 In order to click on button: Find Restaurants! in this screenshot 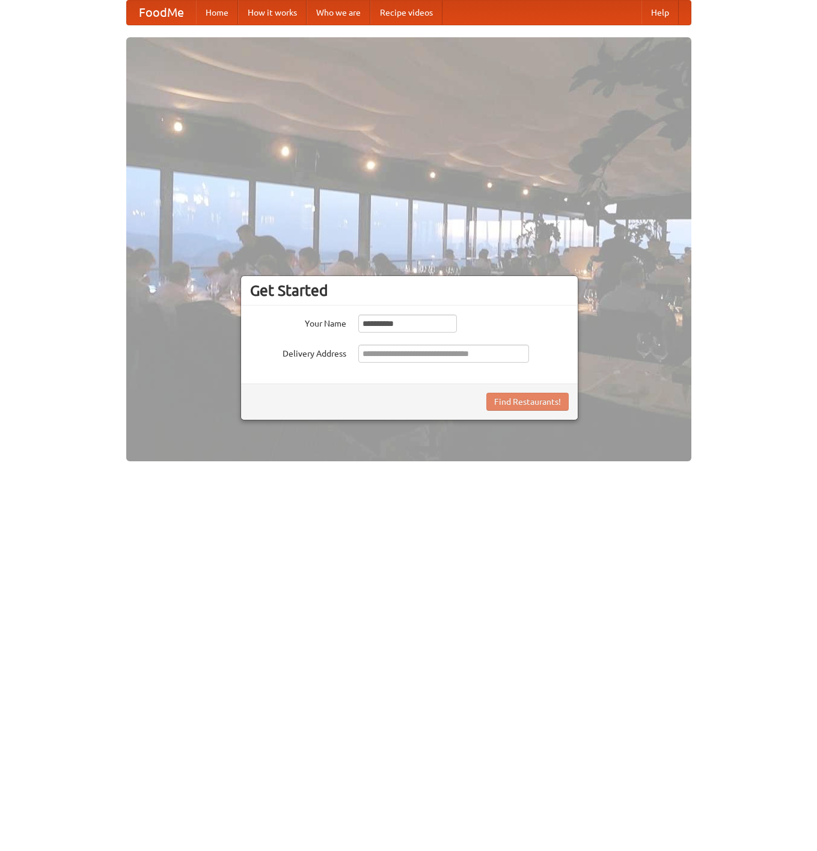, I will do `click(527, 402)`.